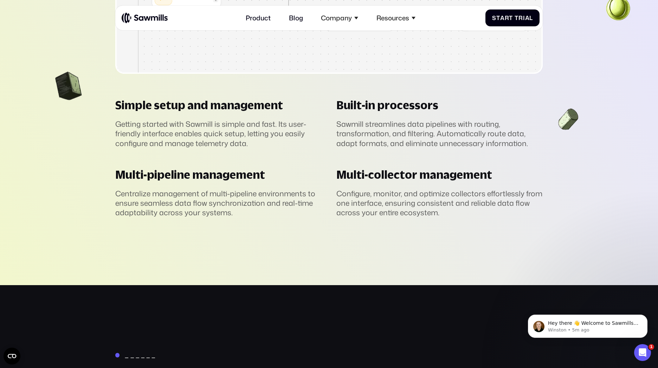 This screenshot has width=658, height=368. What do you see at coordinates (258, 18) in the screenshot?
I see `a: Product` at bounding box center [258, 18].